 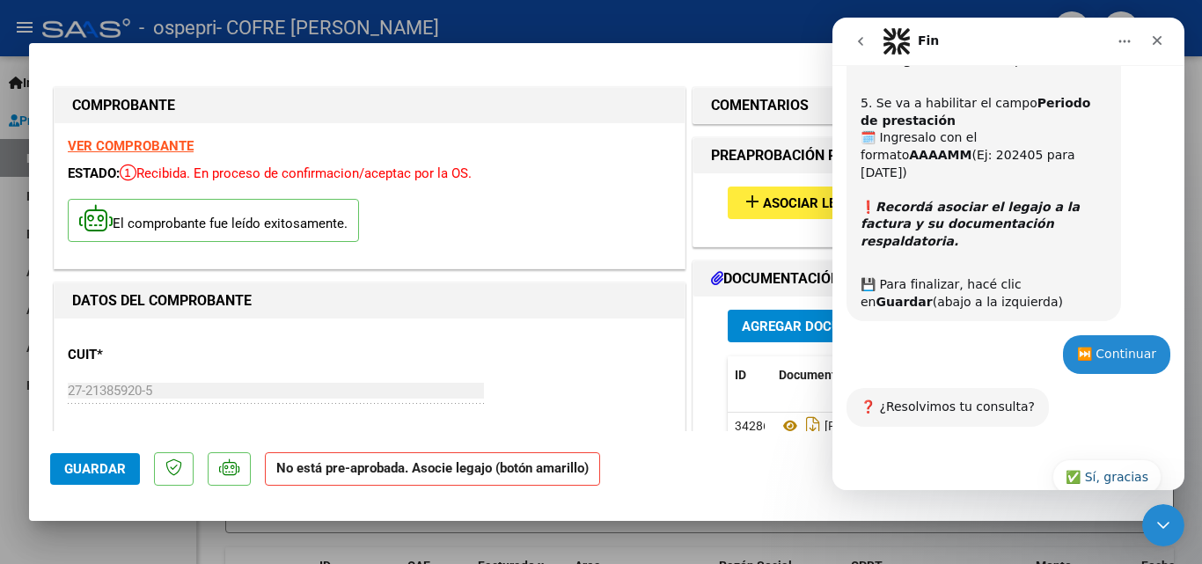 What do you see at coordinates (95, 469) in the screenshot?
I see `span: Guardar` at bounding box center [95, 469].